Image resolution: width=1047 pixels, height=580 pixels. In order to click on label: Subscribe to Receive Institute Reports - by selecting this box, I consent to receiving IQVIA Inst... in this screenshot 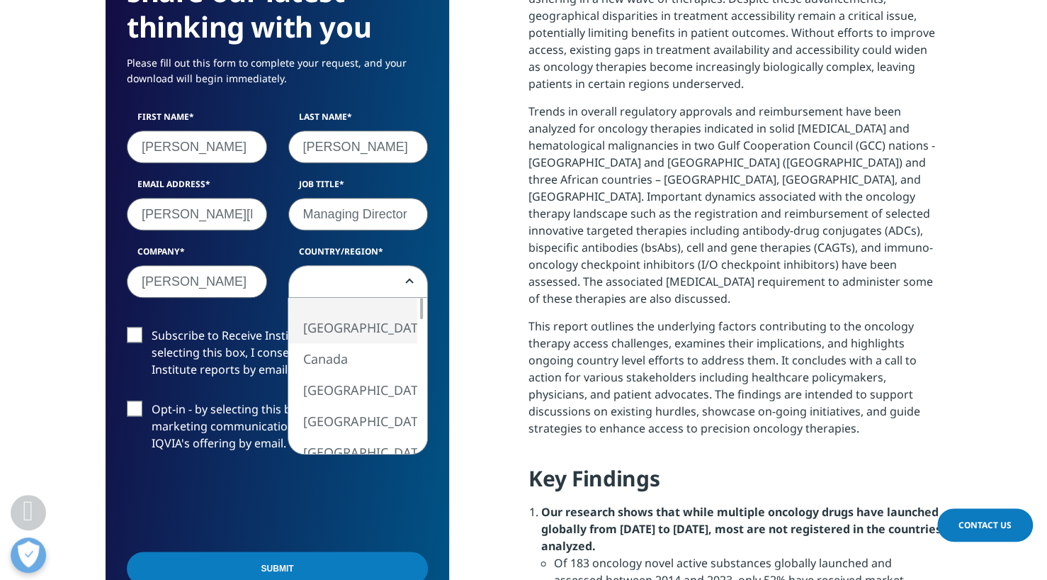, I will do `click(277, 356)`.